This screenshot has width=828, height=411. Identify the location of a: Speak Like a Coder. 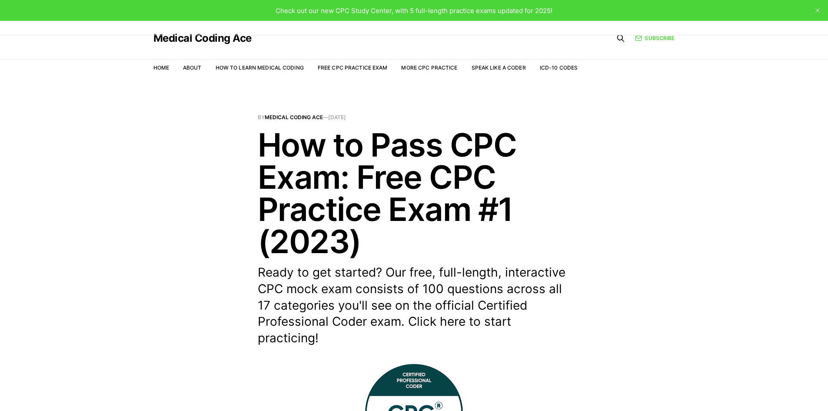
(499, 67).